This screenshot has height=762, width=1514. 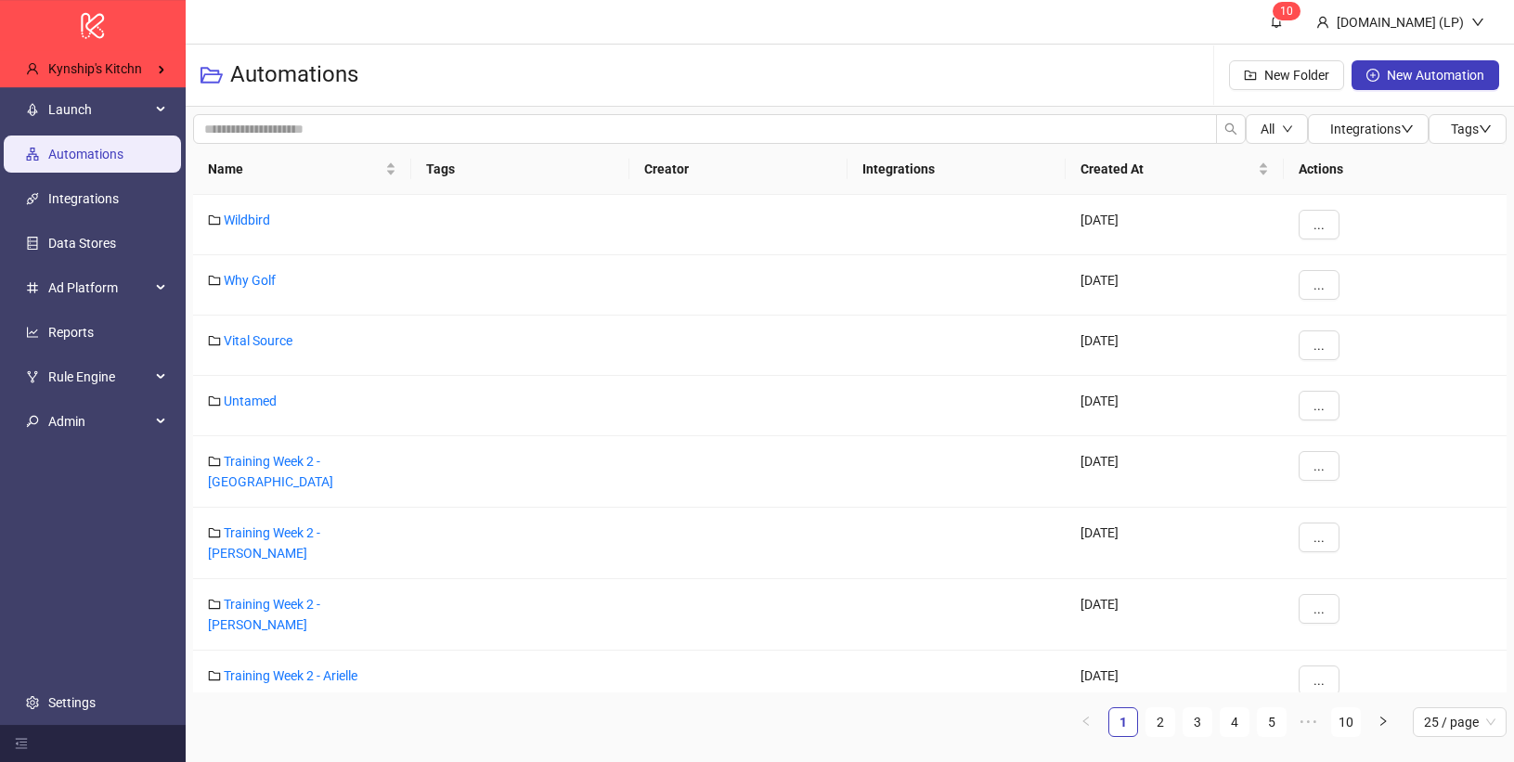 I want to click on a: 5, so click(x=1271, y=722).